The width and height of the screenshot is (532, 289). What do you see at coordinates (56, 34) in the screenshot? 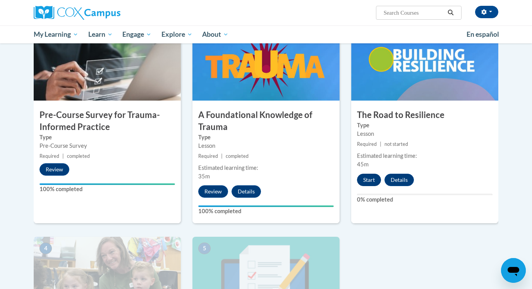
I see `a: My Learning` at bounding box center [56, 34].